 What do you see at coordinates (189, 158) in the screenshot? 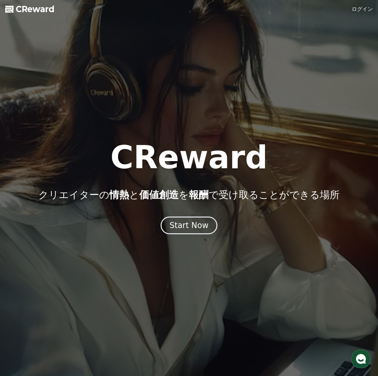
I see `h1: CReward` at bounding box center [189, 158].